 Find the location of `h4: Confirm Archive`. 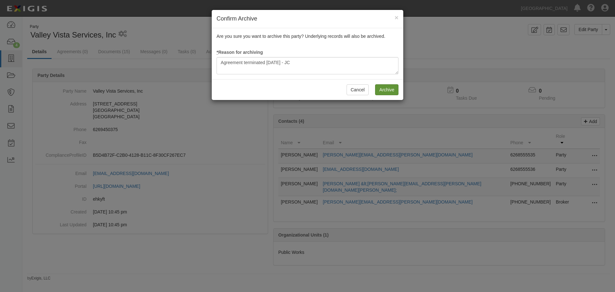

h4: Confirm Archive is located at coordinates (307, 19).